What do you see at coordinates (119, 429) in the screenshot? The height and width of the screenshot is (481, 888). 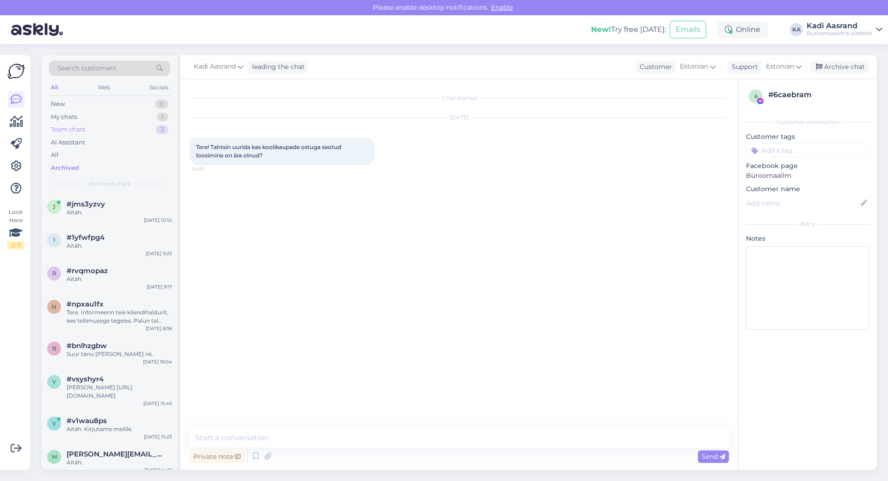 I see `div: Aitäh. Kirjutame meilile.` at bounding box center [119, 429].